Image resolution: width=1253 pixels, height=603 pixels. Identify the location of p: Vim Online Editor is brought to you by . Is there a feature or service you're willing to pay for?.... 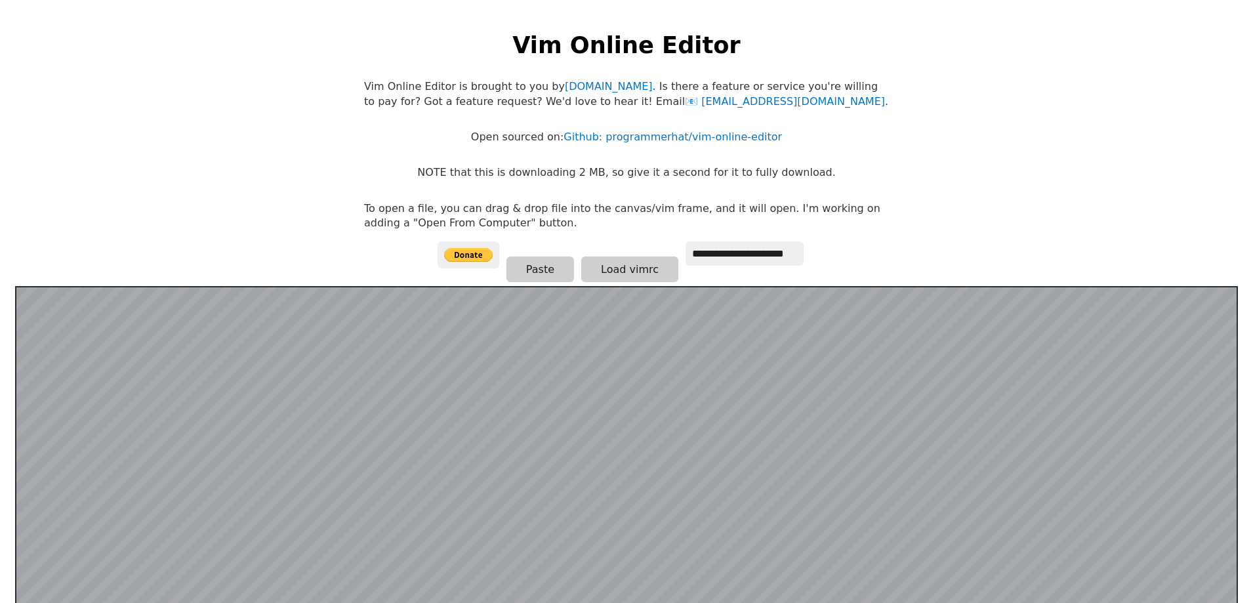
(626, 94).